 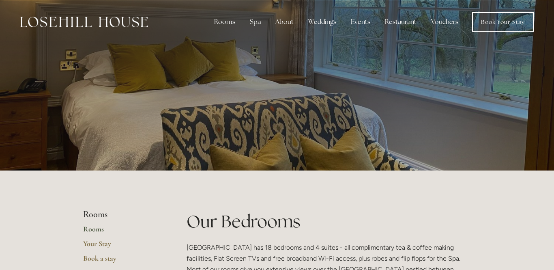 What do you see at coordinates (503, 22) in the screenshot?
I see `a: Book Your Stay` at bounding box center [503, 22].